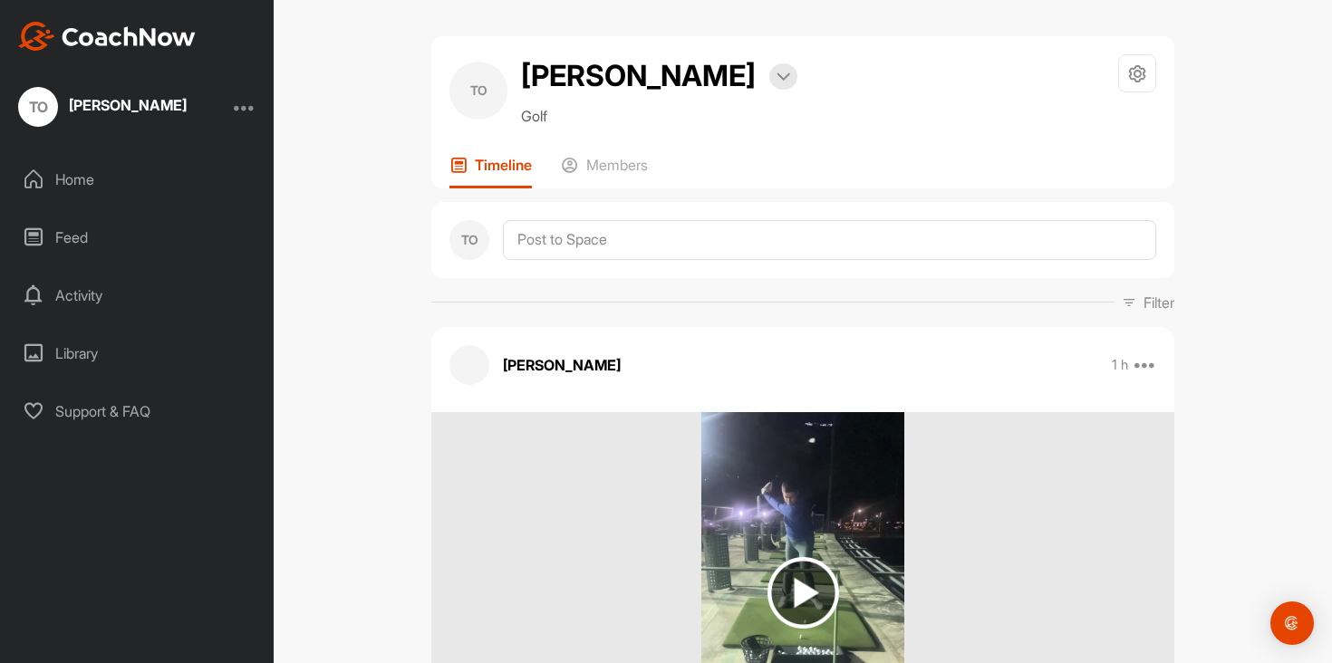 The width and height of the screenshot is (1332, 663). What do you see at coordinates (107, 36) in the screenshot?
I see `img: CoachNow` at bounding box center [107, 36].